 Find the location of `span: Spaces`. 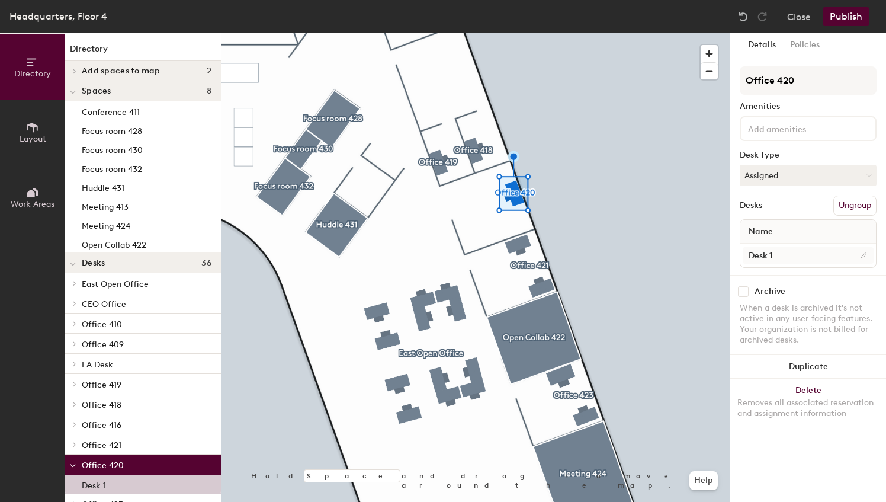

span: Spaces is located at coordinates (97, 91).